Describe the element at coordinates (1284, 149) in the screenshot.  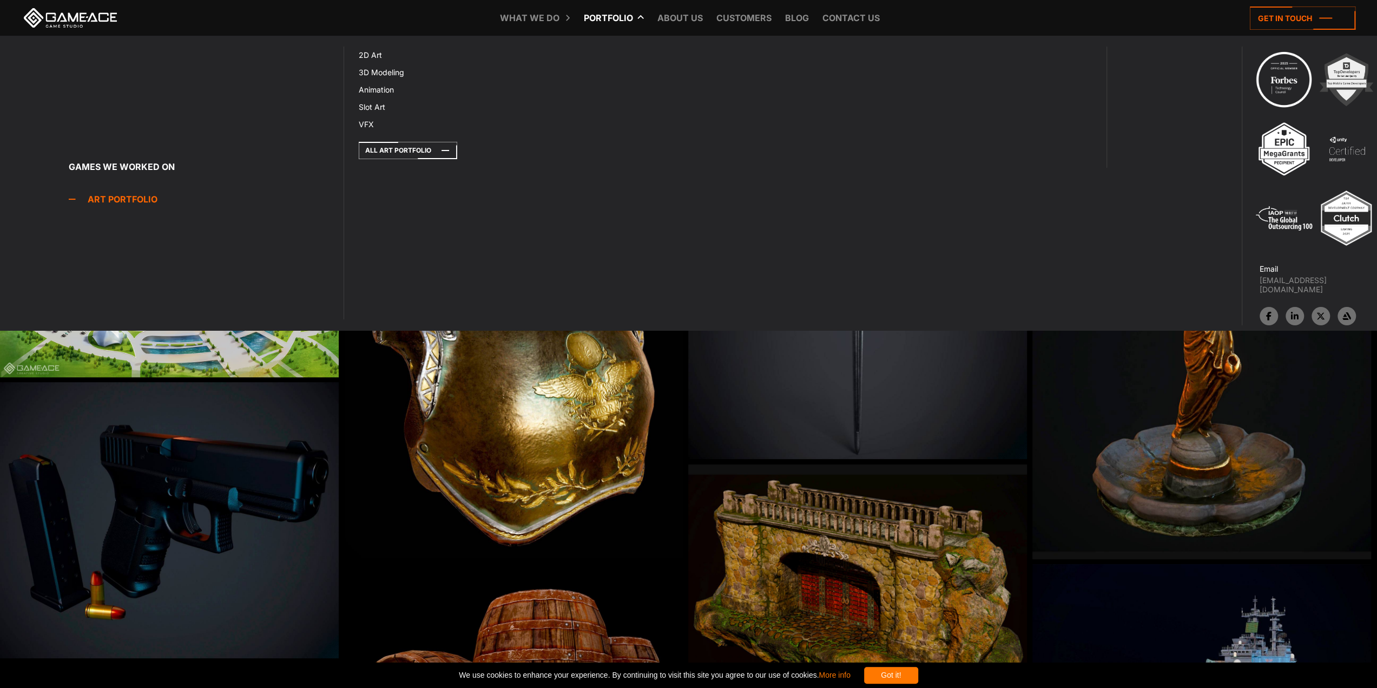
I see `img: 3` at that location.